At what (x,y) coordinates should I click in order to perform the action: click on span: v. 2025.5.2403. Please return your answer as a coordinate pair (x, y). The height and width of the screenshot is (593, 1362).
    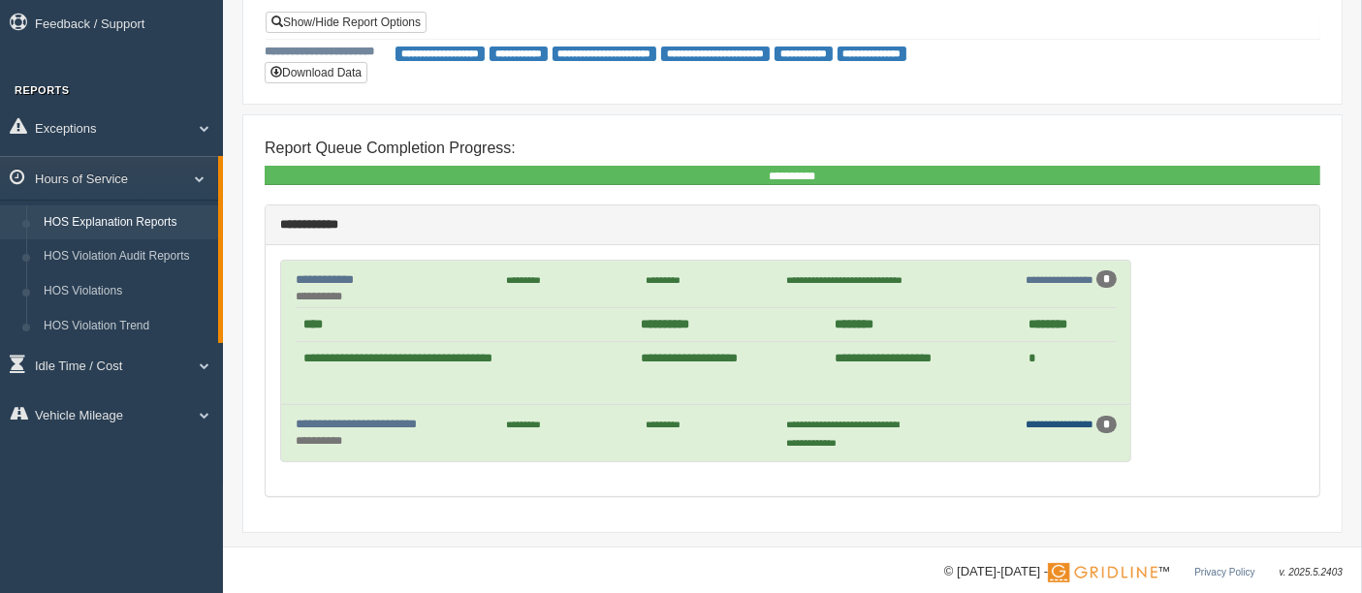
    Looking at the image, I should click on (1310, 572).